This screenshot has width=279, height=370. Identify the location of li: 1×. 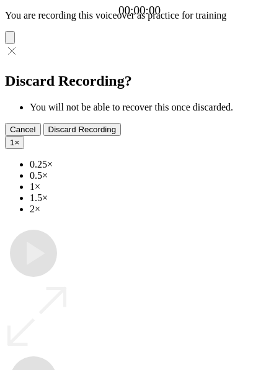
(152, 187).